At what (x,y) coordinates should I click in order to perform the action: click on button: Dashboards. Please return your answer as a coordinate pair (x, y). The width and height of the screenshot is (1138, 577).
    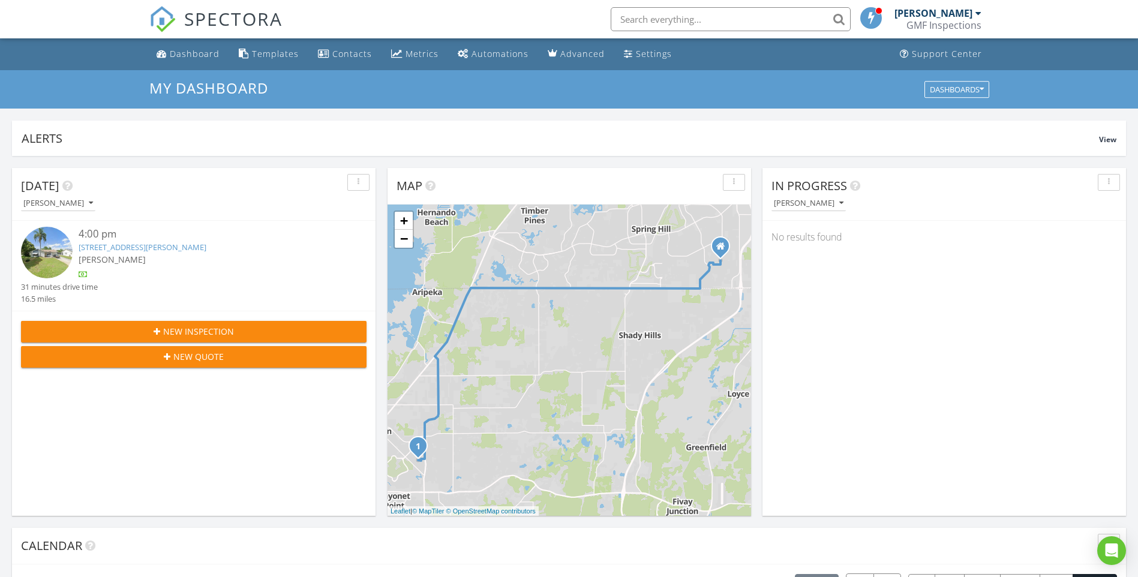
    Looking at the image, I should click on (957, 89).